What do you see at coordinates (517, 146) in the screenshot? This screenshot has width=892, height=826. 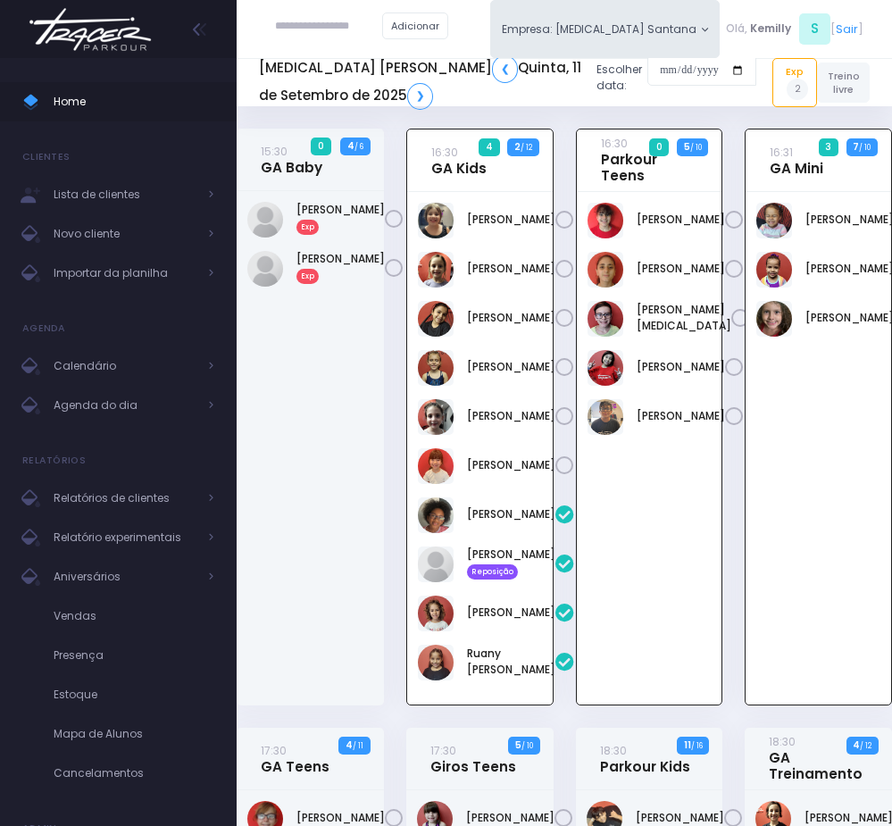 I see `strong: 2` at bounding box center [517, 146].